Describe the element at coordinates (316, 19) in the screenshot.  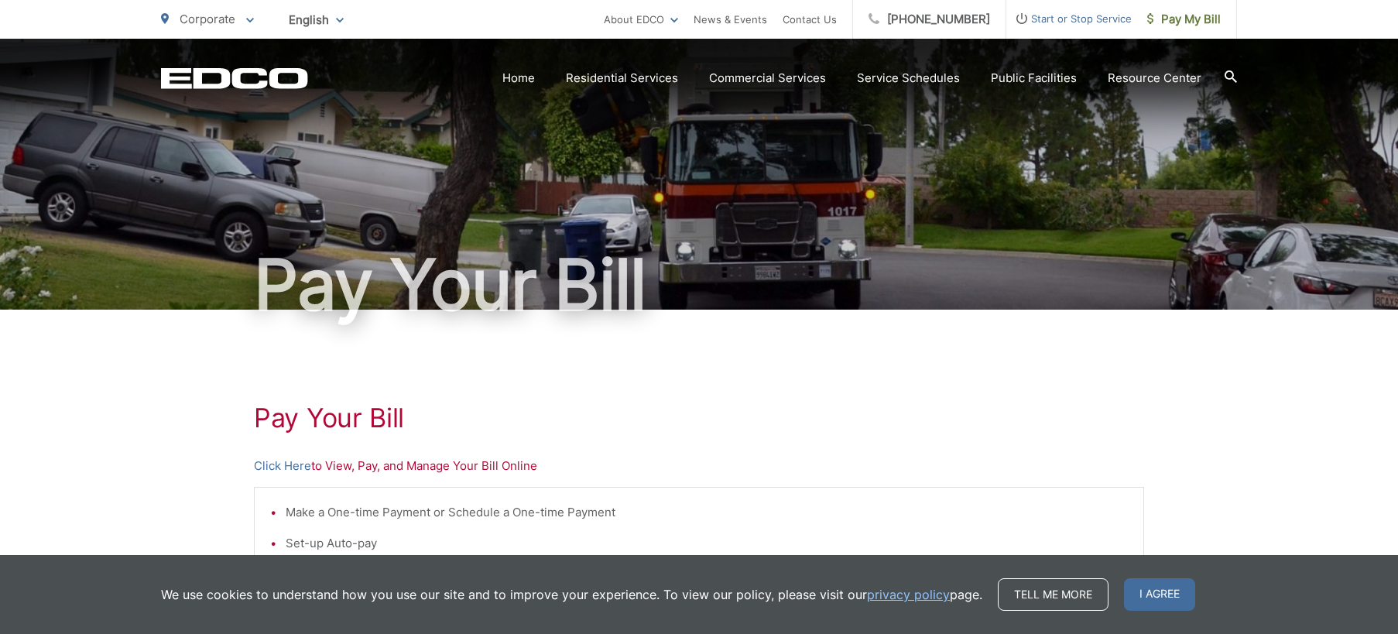
I see `span: English` at that location.